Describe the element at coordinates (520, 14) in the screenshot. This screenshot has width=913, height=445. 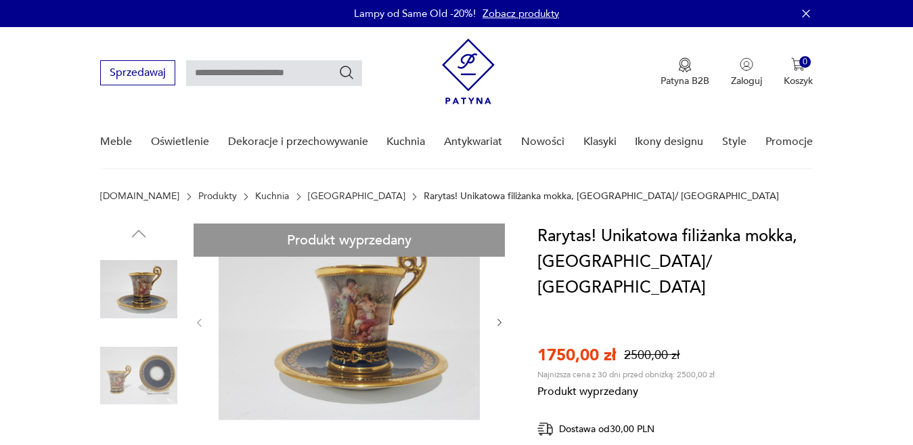
I see `a: Zobacz produkty` at that location.